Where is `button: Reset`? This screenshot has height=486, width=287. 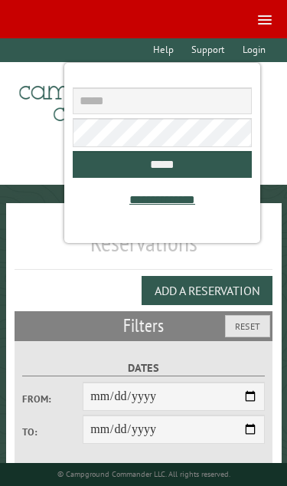
button: Reset is located at coordinates (248, 326).